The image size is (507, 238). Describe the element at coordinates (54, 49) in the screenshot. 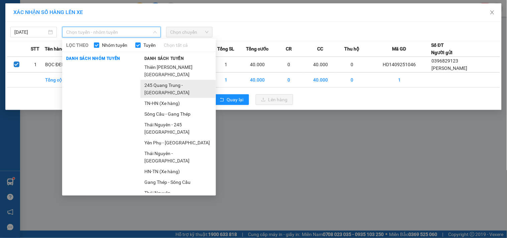

I see `span: Tên hàng` at that location.